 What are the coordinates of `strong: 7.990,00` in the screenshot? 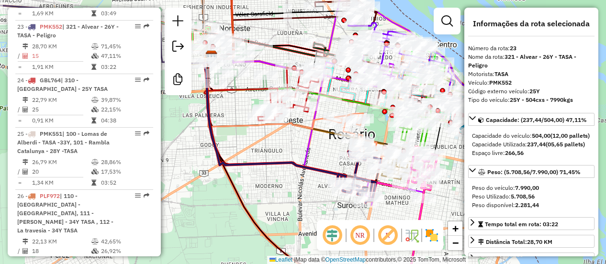 It's located at (527, 188).